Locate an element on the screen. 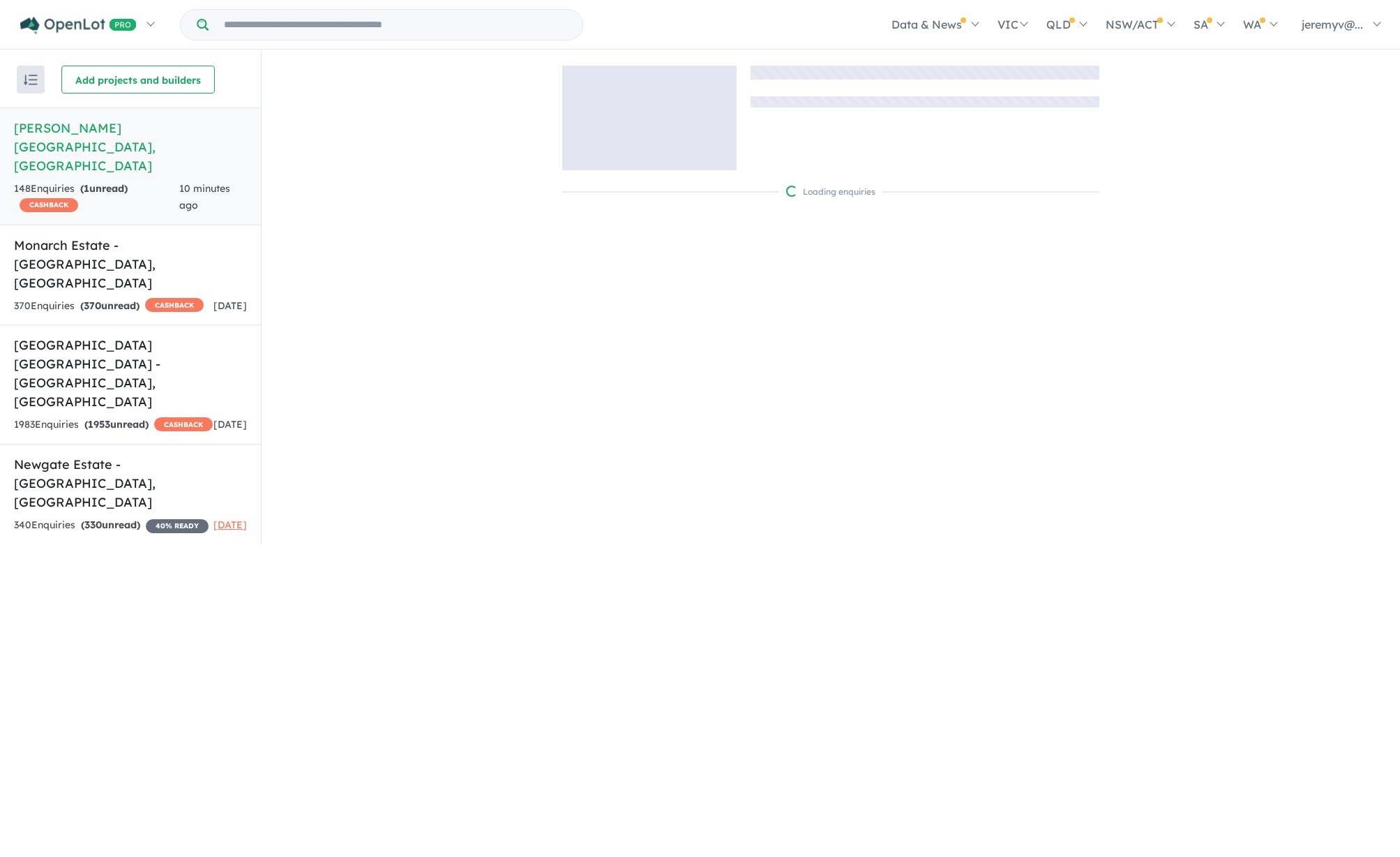 Image resolution: width=1400 pixels, height=857 pixels. span: 10 minutes ago is located at coordinates (204, 197).